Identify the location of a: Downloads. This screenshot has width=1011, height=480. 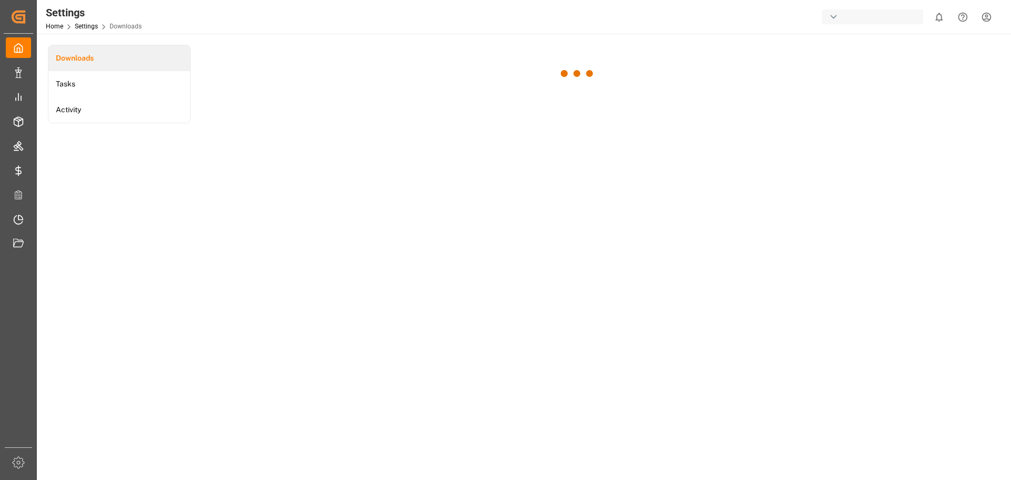
(119, 58).